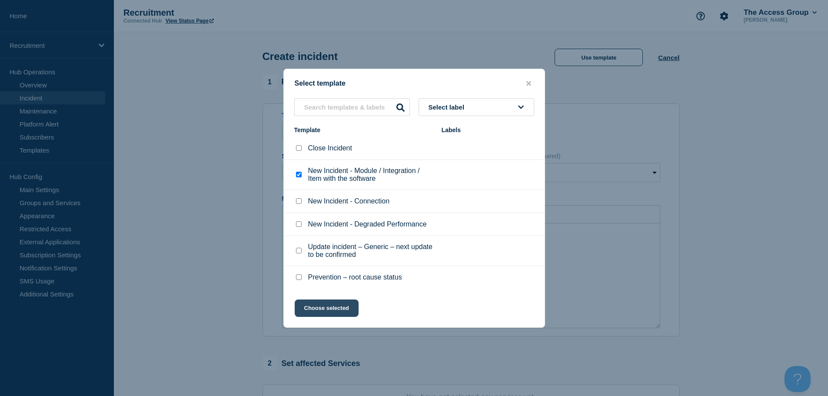 The image size is (828, 396). Describe the element at coordinates (299, 277) in the screenshot. I see `input: Prevention – root cause status checkbox` at that location.